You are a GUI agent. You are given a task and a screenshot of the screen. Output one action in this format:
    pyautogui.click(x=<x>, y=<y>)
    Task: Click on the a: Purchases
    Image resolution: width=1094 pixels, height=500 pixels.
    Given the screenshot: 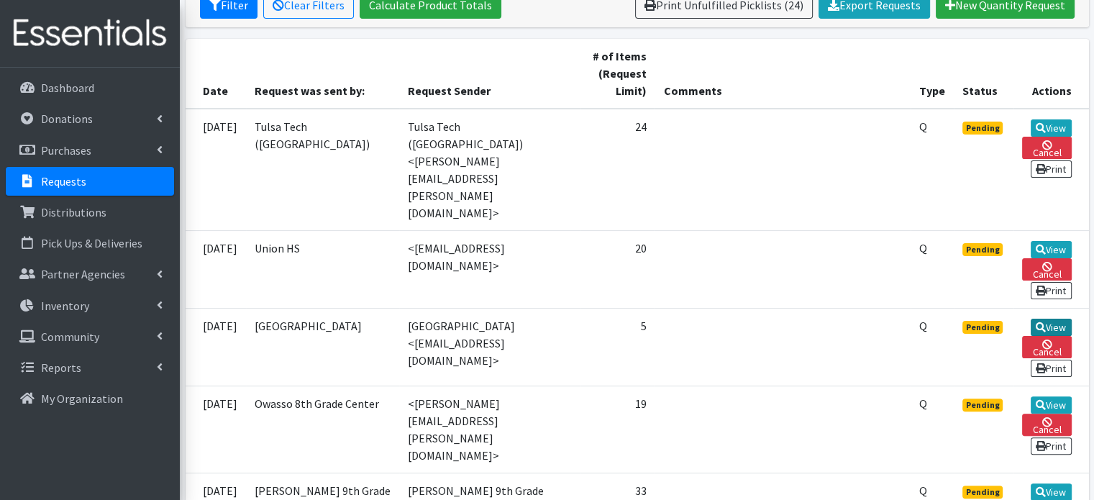 What is the action you would take?
    pyautogui.click(x=90, y=150)
    